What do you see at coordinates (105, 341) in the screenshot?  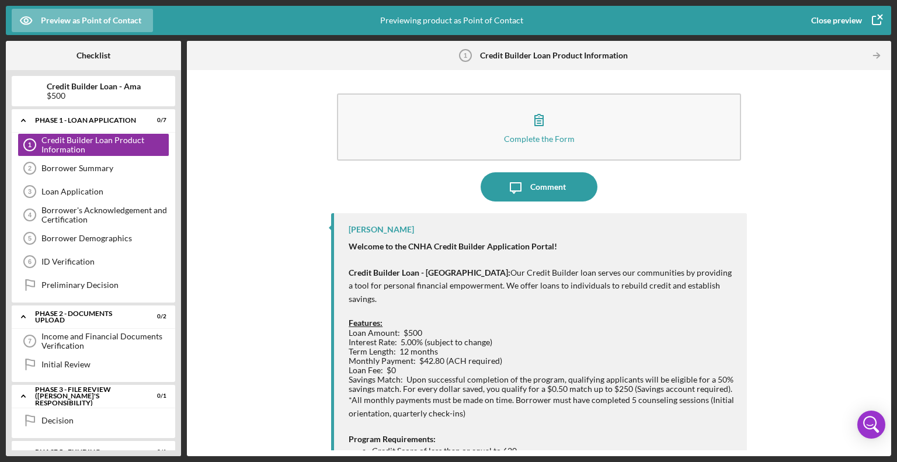 I see `div: Income and Financial Documents Verification` at bounding box center [105, 341].